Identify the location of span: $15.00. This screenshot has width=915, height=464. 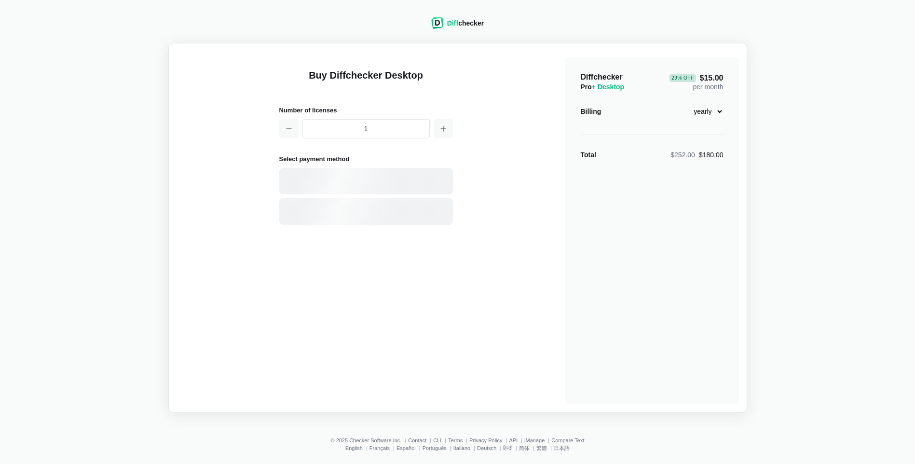
(696, 78).